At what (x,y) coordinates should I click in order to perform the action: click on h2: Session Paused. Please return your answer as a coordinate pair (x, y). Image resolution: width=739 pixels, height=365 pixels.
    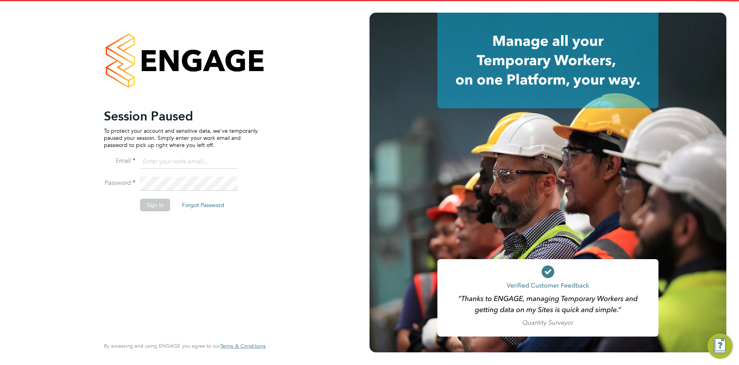
    Looking at the image, I should click on (181, 116).